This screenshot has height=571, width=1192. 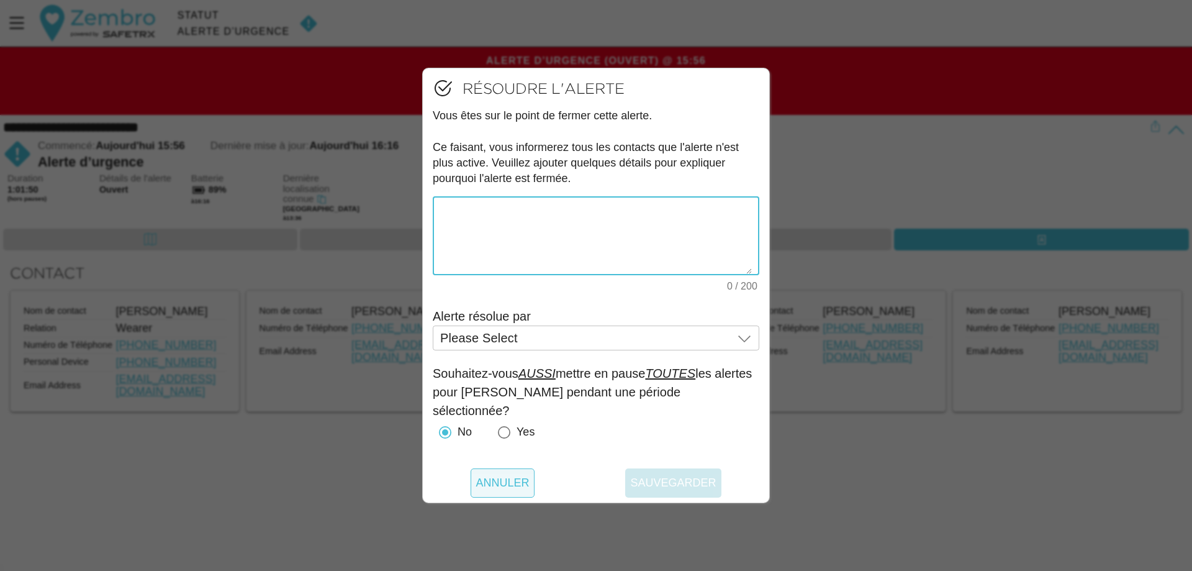 I want to click on span: Annuler, so click(x=502, y=482).